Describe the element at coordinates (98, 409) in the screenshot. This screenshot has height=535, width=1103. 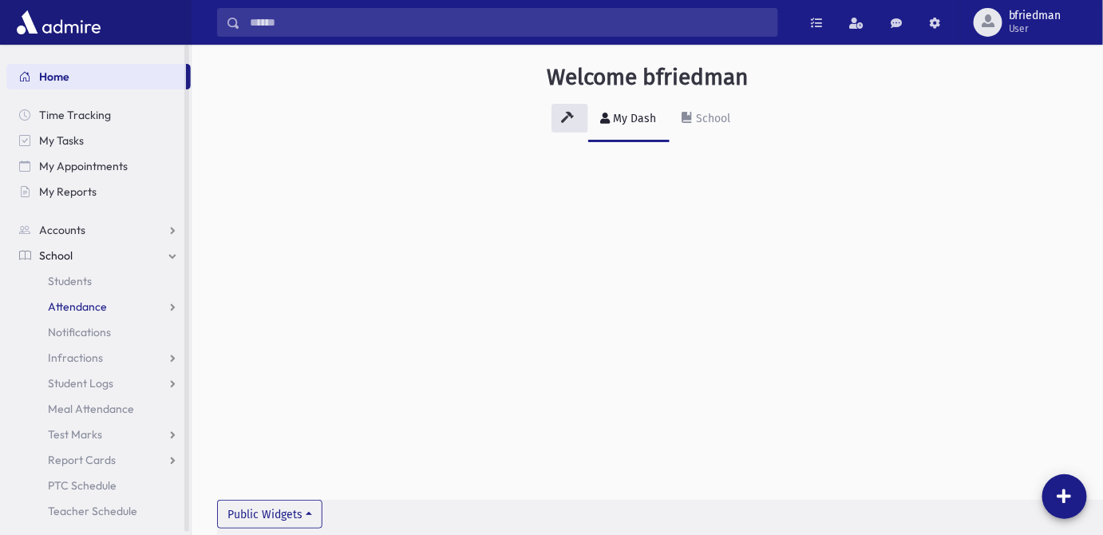
I see `a: Meal Attendance` at that location.